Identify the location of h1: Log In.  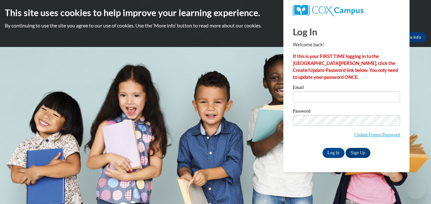
(346, 32).